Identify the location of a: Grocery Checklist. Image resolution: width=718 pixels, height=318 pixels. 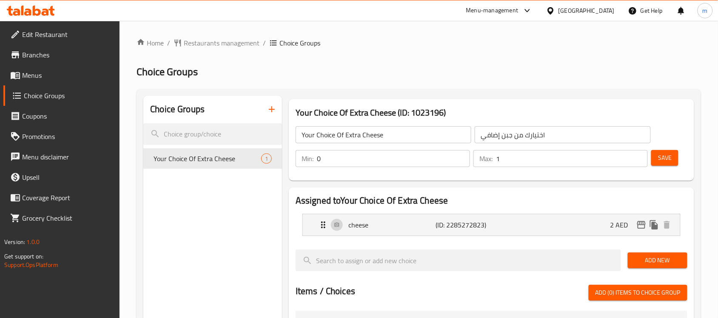
(62, 218).